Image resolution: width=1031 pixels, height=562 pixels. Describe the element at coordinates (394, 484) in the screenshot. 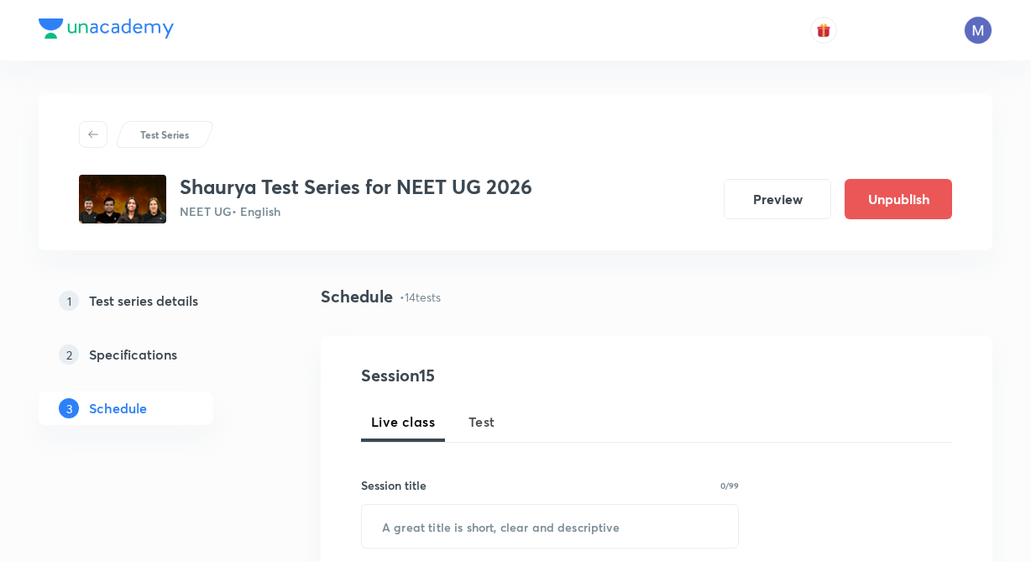

I see `h6: Session title` at that location.